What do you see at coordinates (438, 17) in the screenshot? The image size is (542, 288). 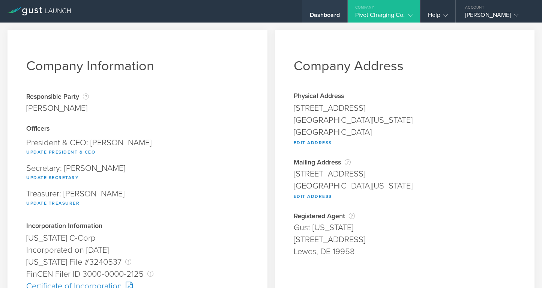 I see `div: Help` at bounding box center [438, 17].